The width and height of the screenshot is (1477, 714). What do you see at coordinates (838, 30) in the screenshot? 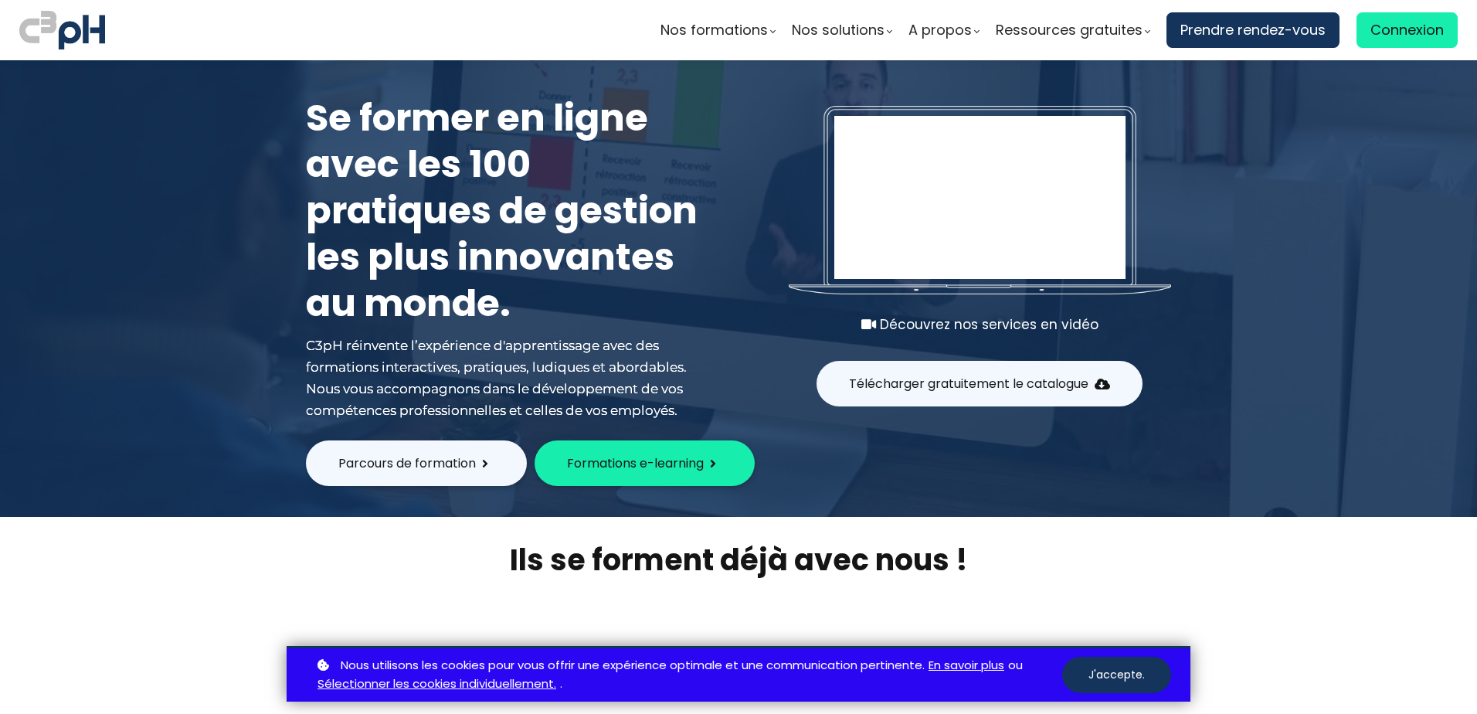
I see `span: Nos solutions` at bounding box center [838, 30].